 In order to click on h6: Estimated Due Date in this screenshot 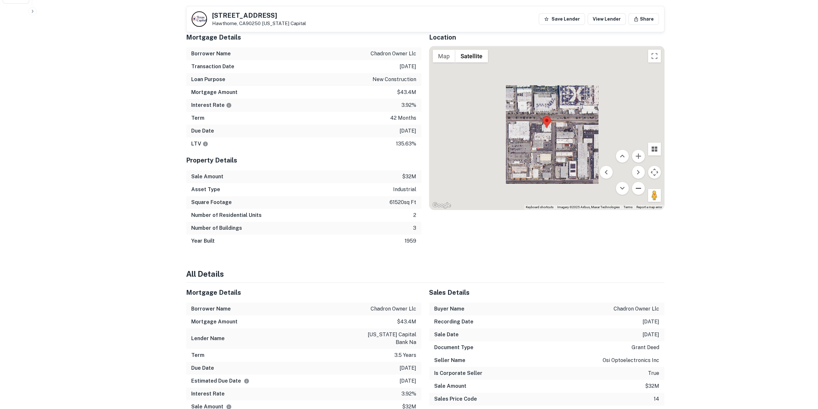, I will do `click(220, 381)`.